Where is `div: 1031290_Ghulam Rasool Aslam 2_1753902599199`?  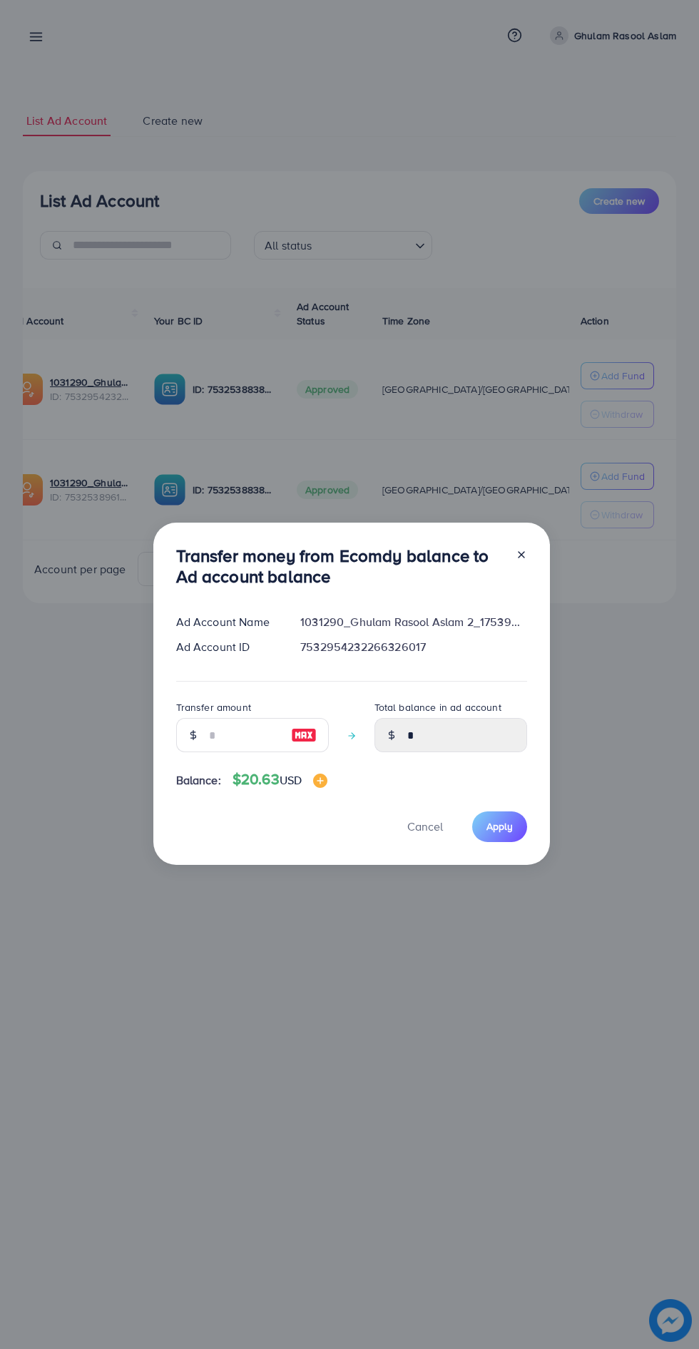 div: 1031290_Ghulam Rasool Aslam 2_1753902599199 is located at coordinates (413, 622).